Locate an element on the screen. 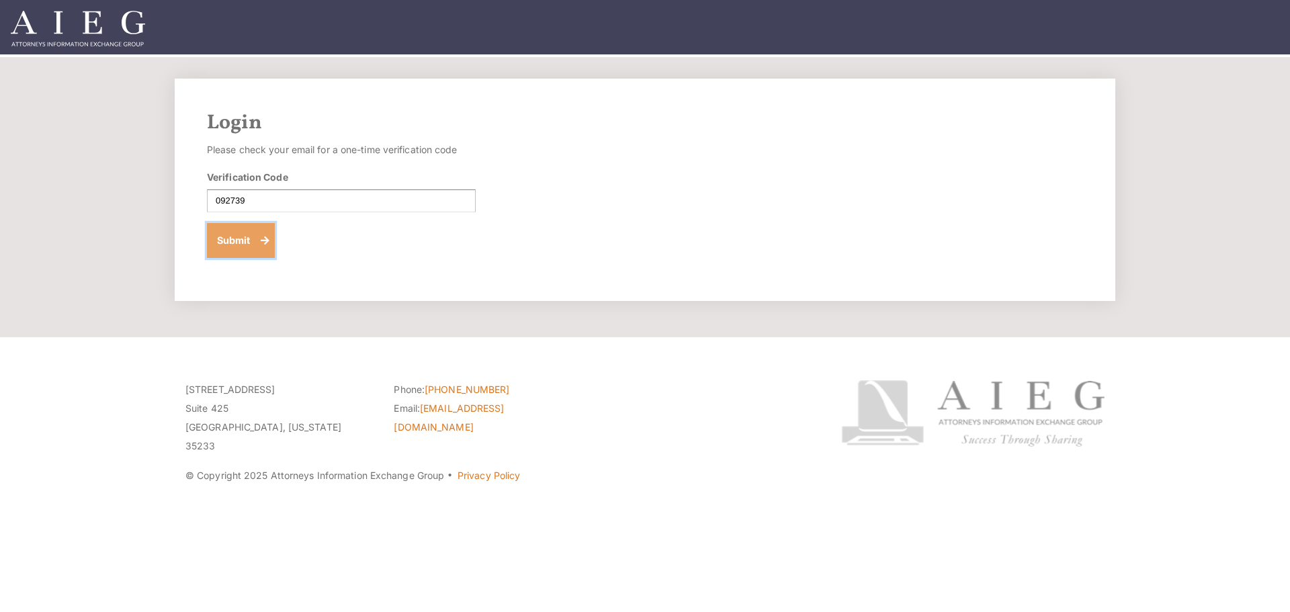 The width and height of the screenshot is (1290, 612). button: Submit is located at coordinates (241, 241).